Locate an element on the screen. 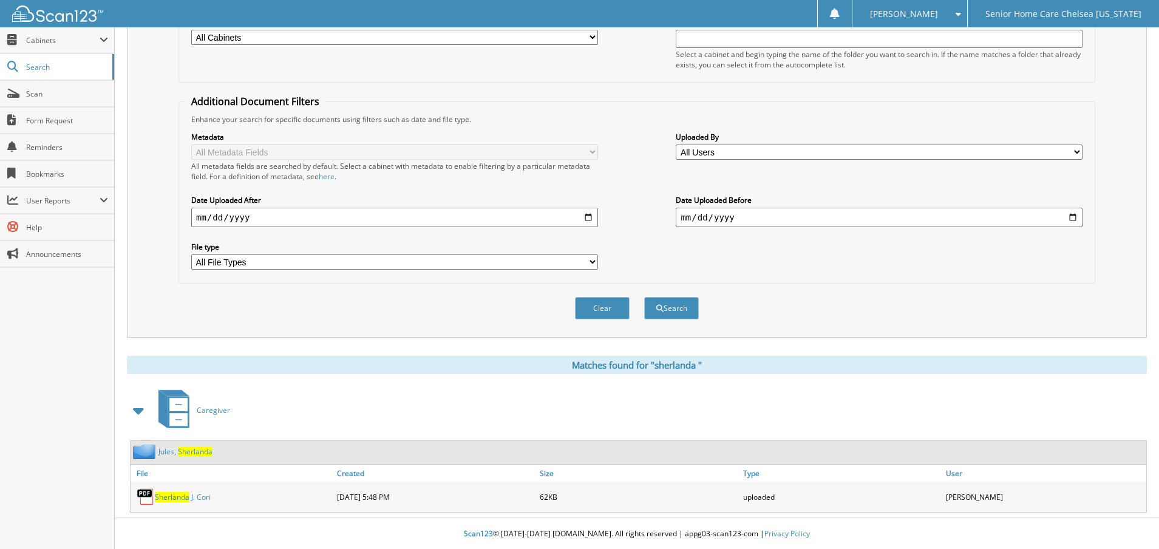  span: C a r e g i v e r is located at coordinates (213, 410).